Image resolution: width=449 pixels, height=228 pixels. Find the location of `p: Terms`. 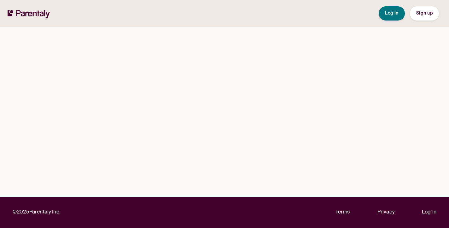

p: Terms is located at coordinates (343, 212).